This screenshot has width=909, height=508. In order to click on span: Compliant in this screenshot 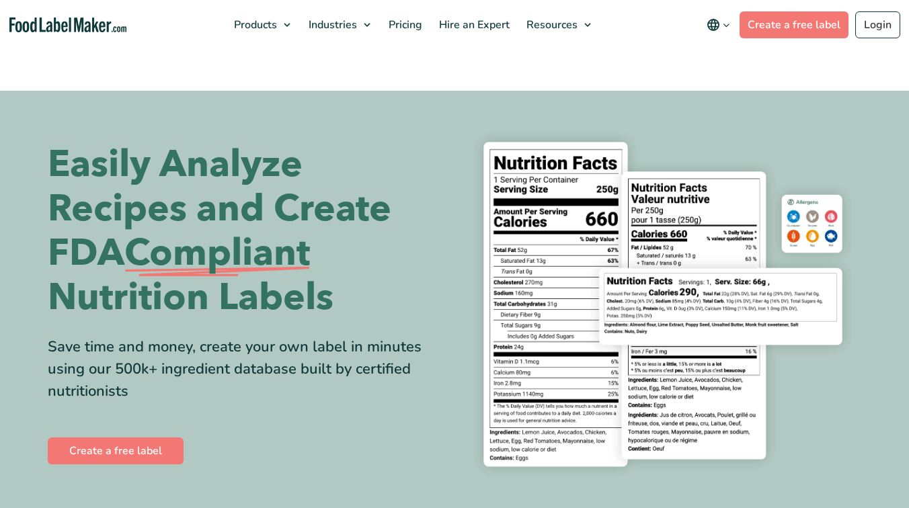, I will do `click(217, 253)`.